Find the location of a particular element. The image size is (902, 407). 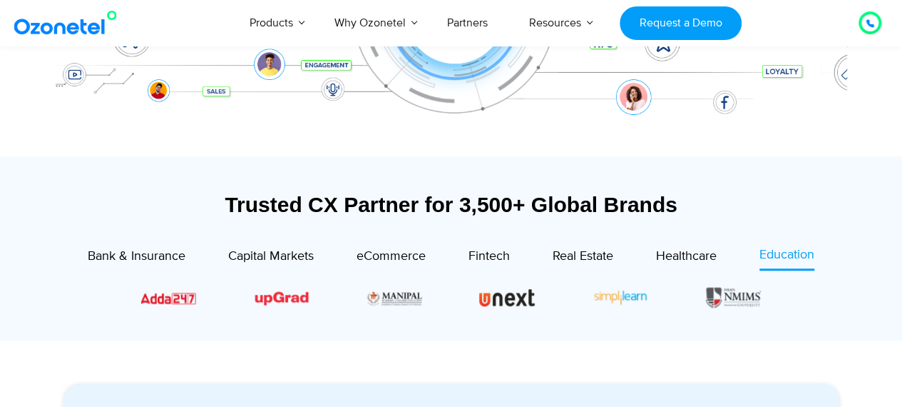

div: Image Carousel is located at coordinates (451, 297).